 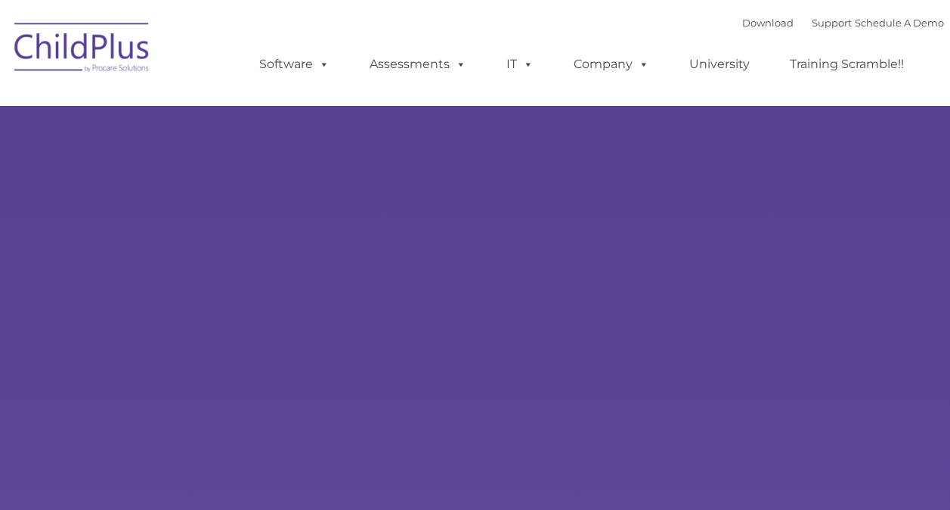 I want to click on a: University, so click(x=720, y=64).